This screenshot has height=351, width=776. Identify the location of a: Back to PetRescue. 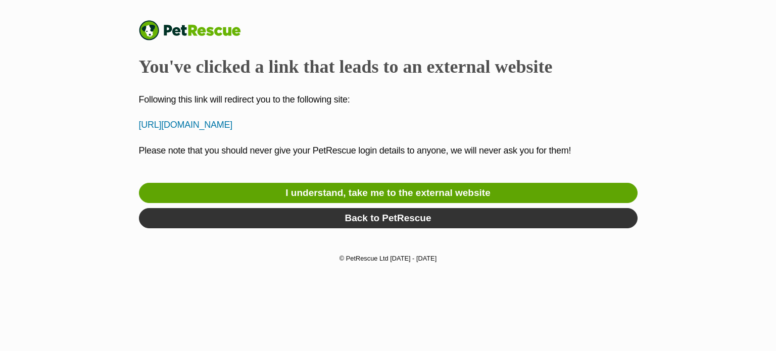
(388, 218).